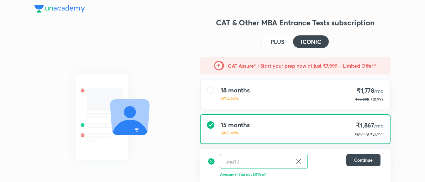 The width and height of the screenshot is (425, 182). I want to click on span: Continue, so click(364, 160).